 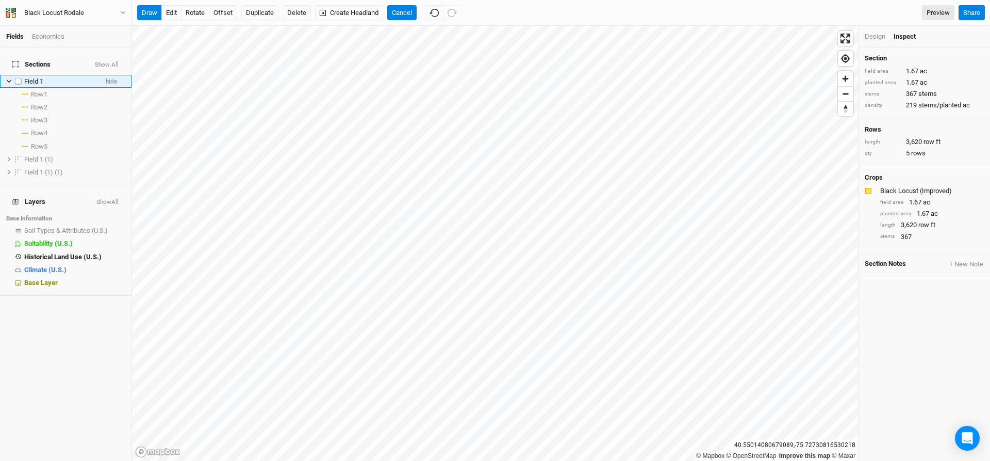 What do you see at coordinates (931, 191) in the screenshot?
I see `div: Black Locust (Improved)` at bounding box center [931, 191].